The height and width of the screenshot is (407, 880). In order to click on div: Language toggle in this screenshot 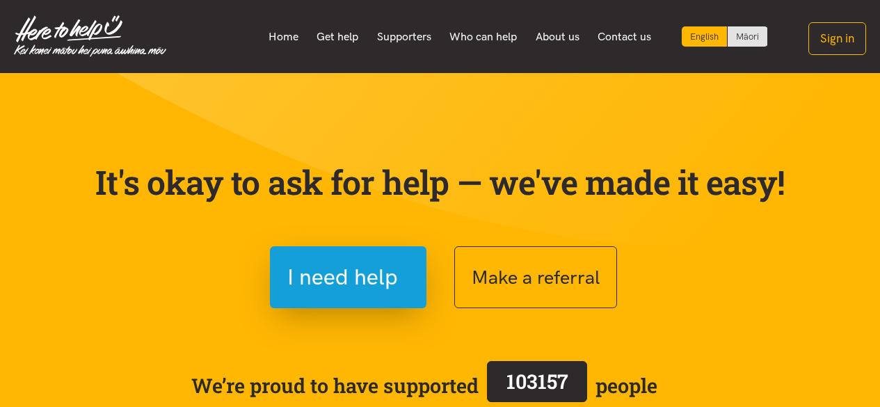, I will do `click(725, 36)`.